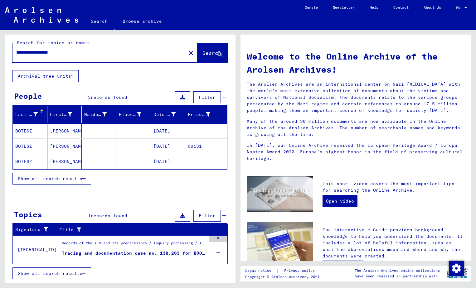 This screenshot has width=476, height=288. What do you see at coordinates (343, 267) in the screenshot?
I see `a: Open e-Guide` at bounding box center [343, 267].